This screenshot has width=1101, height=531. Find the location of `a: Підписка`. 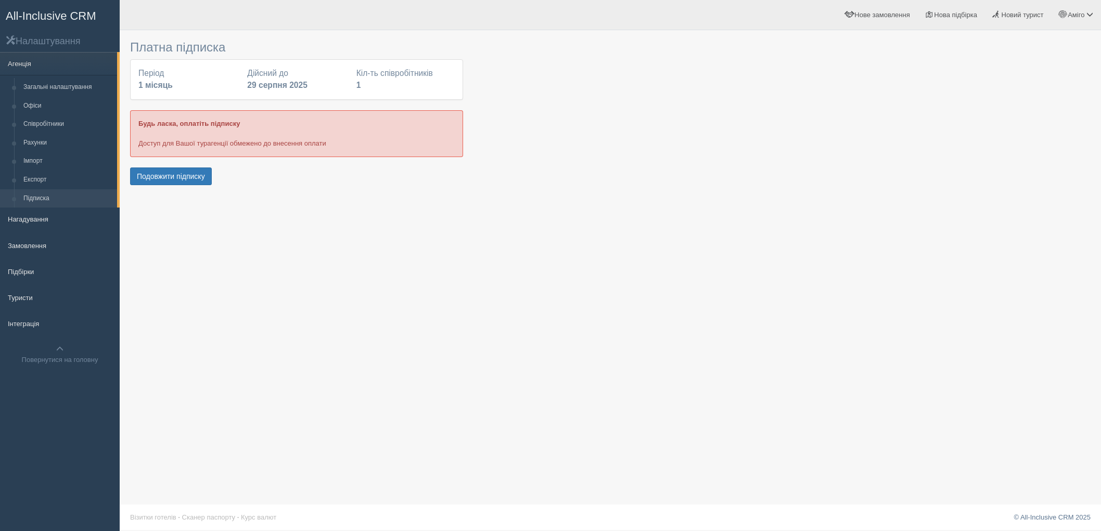

a: Підписка is located at coordinates (68, 199).